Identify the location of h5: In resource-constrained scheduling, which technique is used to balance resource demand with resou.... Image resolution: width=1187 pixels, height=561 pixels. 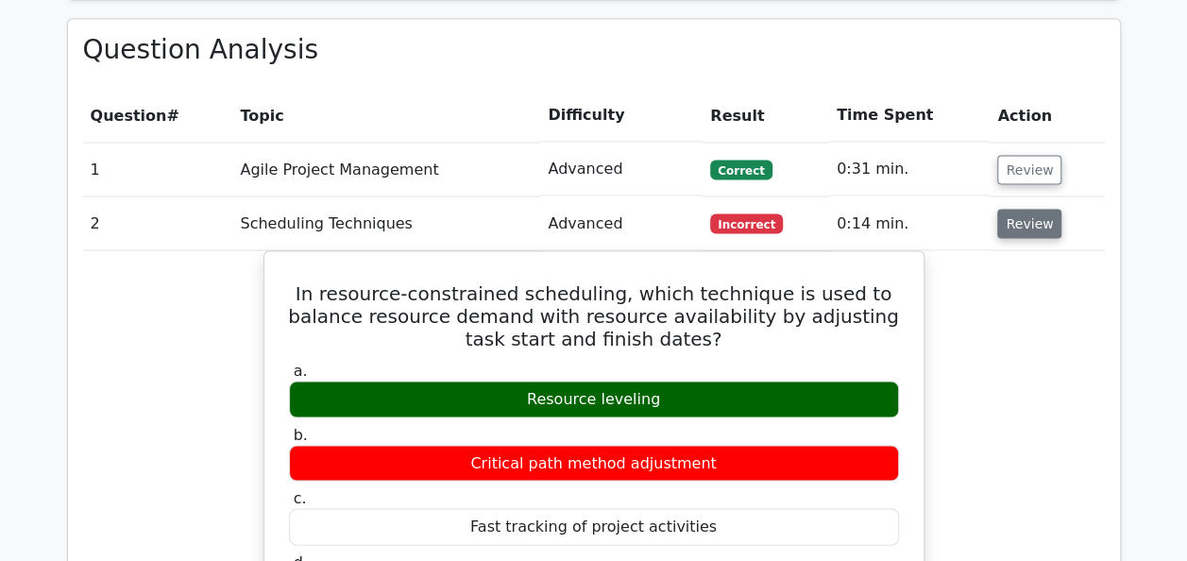
(594, 316).